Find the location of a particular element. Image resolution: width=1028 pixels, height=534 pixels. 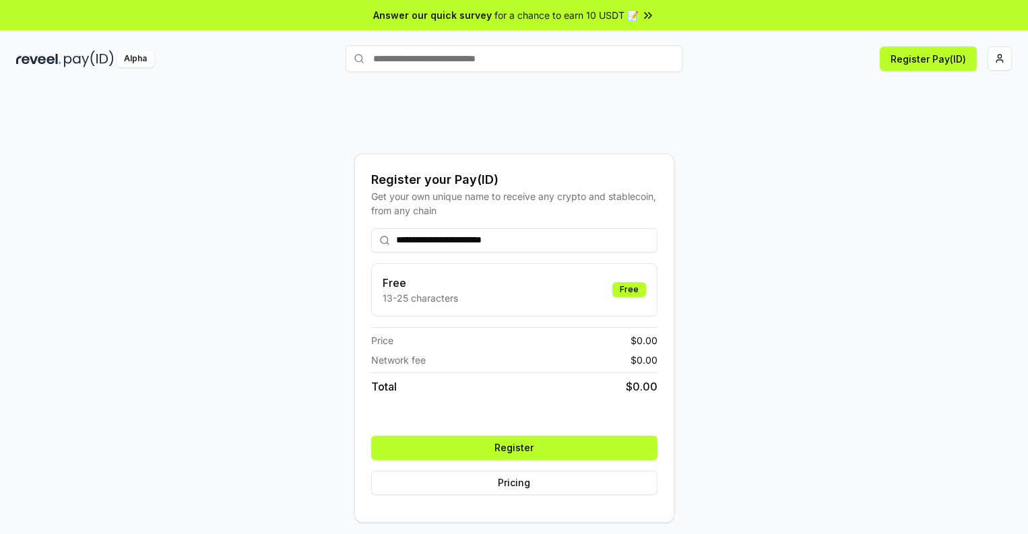

span: Price is located at coordinates (382, 340).